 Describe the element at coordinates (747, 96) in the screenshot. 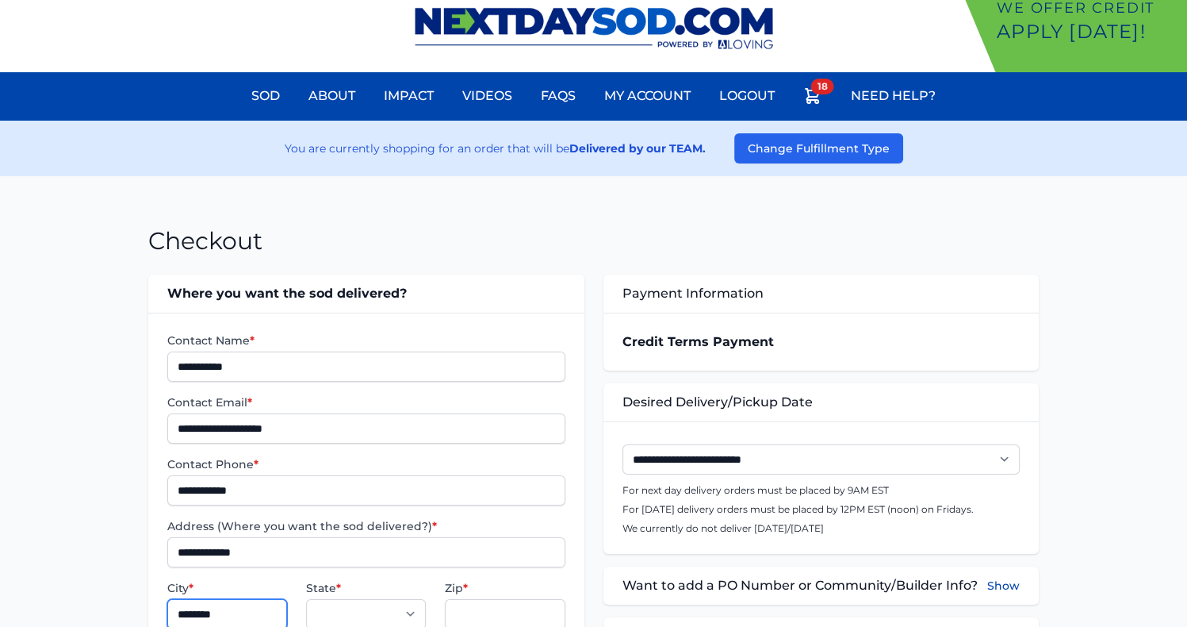

I see `a: Logout` at that location.